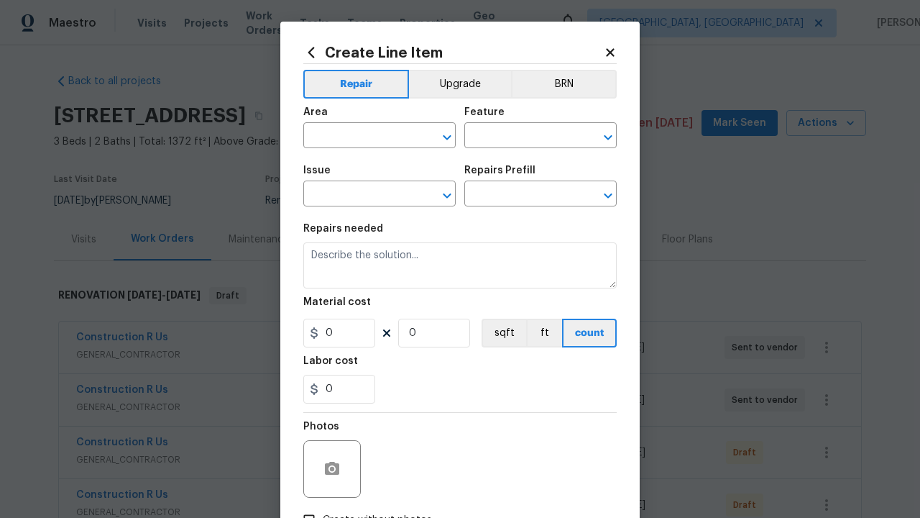 The image size is (920, 518). I want to click on button: sqft, so click(504, 333).